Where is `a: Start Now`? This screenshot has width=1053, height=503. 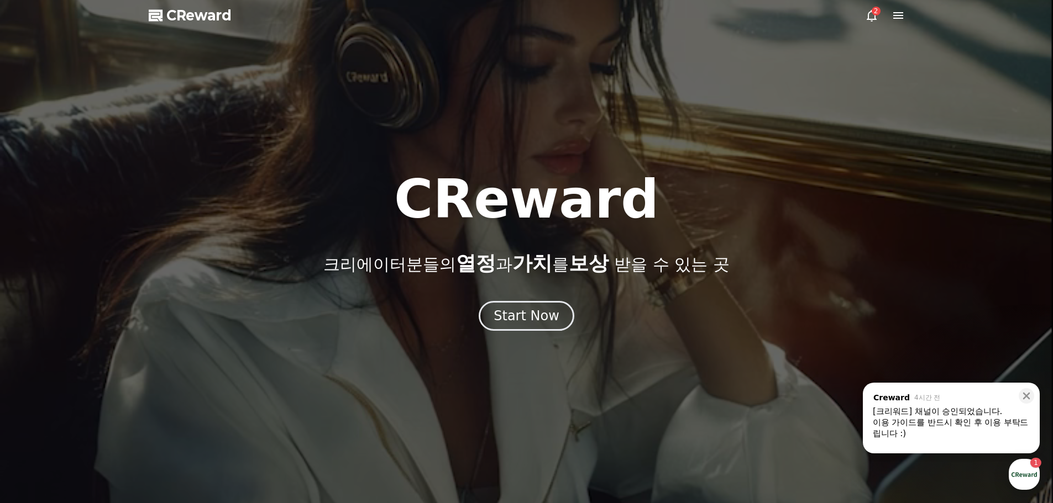
a: Start Now is located at coordinates (526, 317).